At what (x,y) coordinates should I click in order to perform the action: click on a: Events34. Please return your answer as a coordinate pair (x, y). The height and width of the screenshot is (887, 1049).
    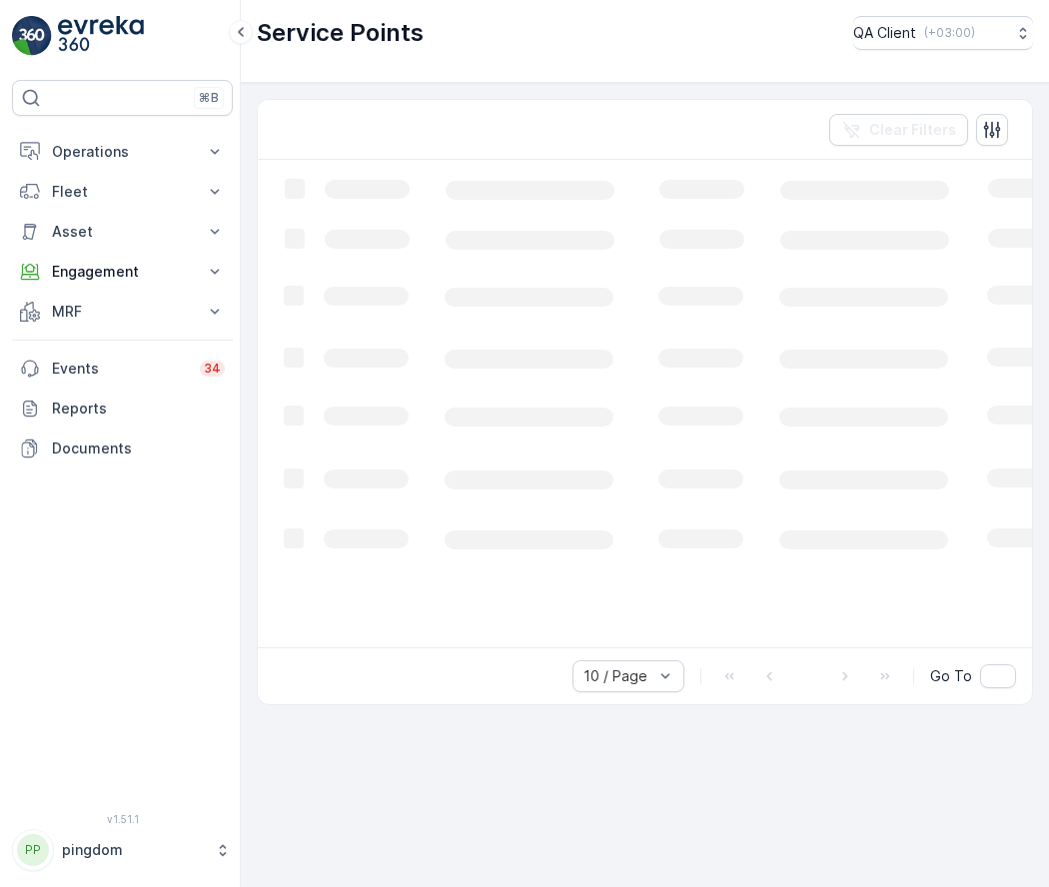
    Looking at the image, I should click on (122, 369).